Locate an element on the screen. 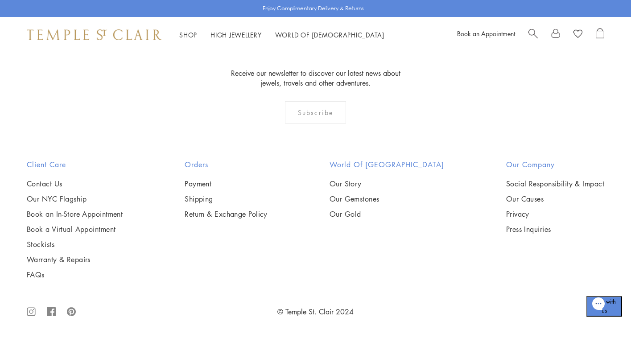 This screenshot has height=338, width=631. a: View Wishlist is located at coordinates (578, 35).